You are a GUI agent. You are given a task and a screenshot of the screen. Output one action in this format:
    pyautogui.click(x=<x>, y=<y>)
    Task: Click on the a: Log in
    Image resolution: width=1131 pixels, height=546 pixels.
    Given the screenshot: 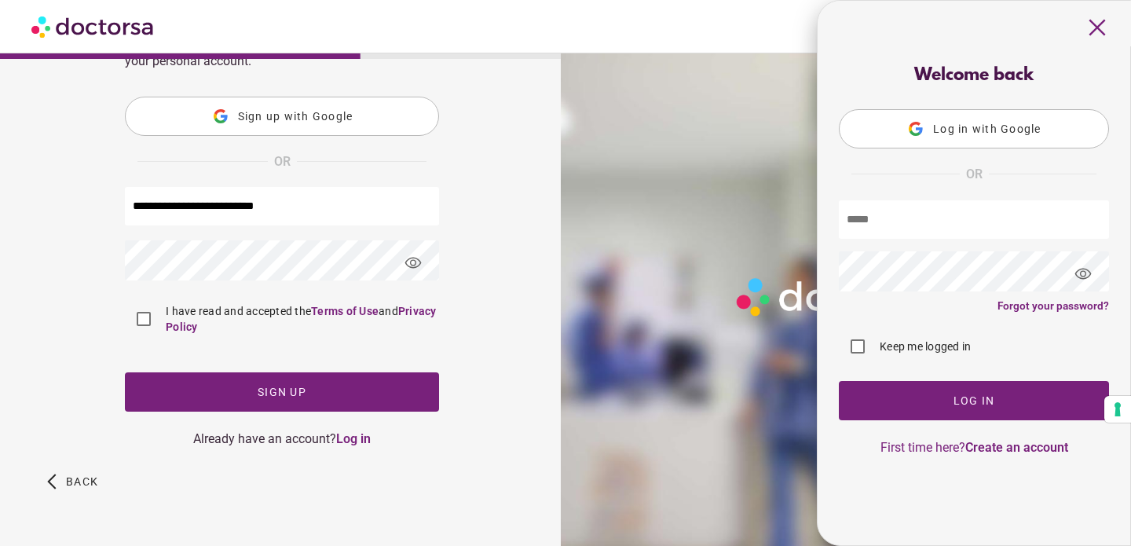 What is the action you would take?
    pyautogui.click(x=353, y=438)
    